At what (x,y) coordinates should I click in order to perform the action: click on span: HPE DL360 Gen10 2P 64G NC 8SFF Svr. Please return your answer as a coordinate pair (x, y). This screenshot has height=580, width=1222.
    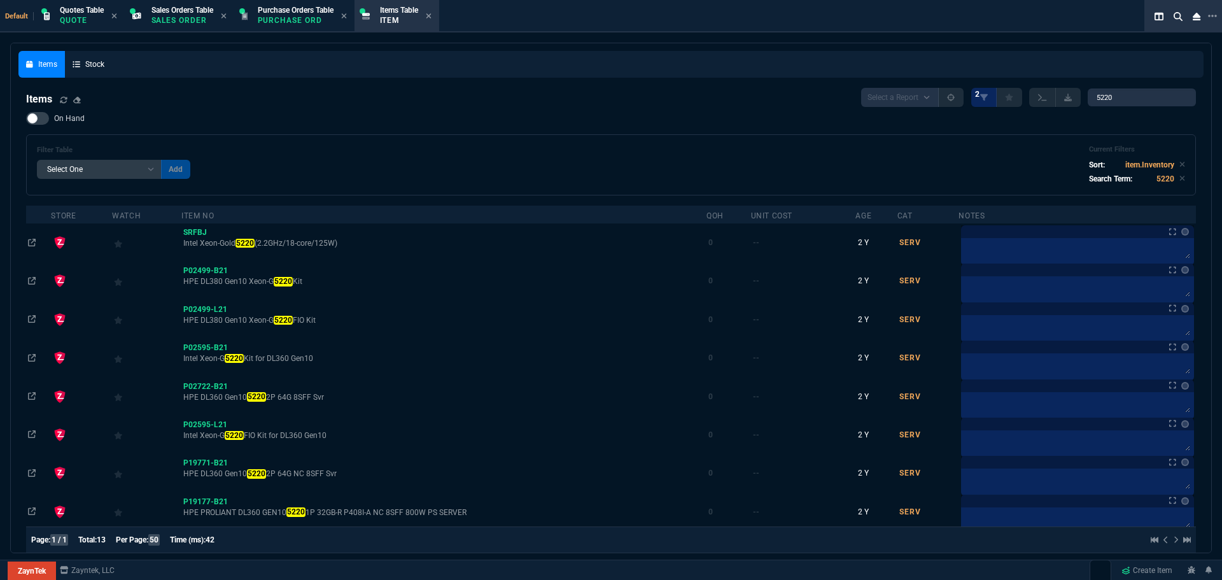
    Looking at the image, I should click on (444, 473).